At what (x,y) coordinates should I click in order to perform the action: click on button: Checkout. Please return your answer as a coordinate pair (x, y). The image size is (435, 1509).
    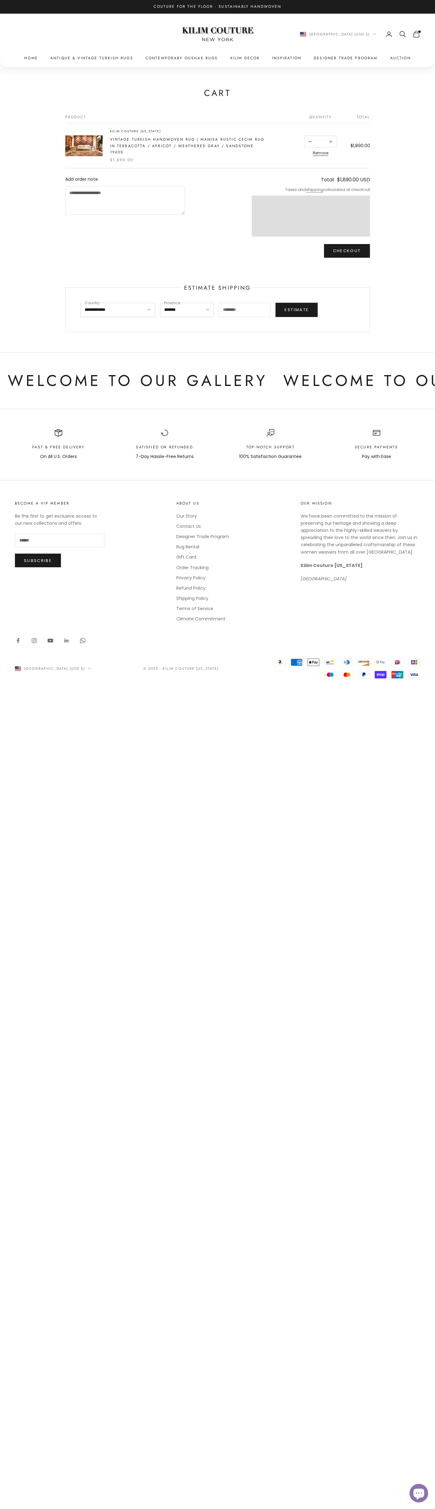
    Looking at the image, I should click on (347, 251).